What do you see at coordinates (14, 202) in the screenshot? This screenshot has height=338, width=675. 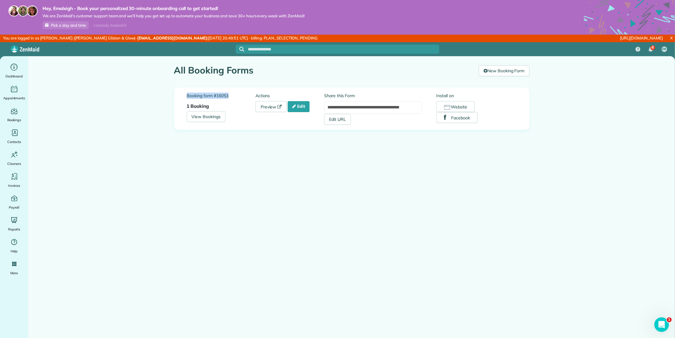 I see `a: Payroll` at bounding box center [14, 202].